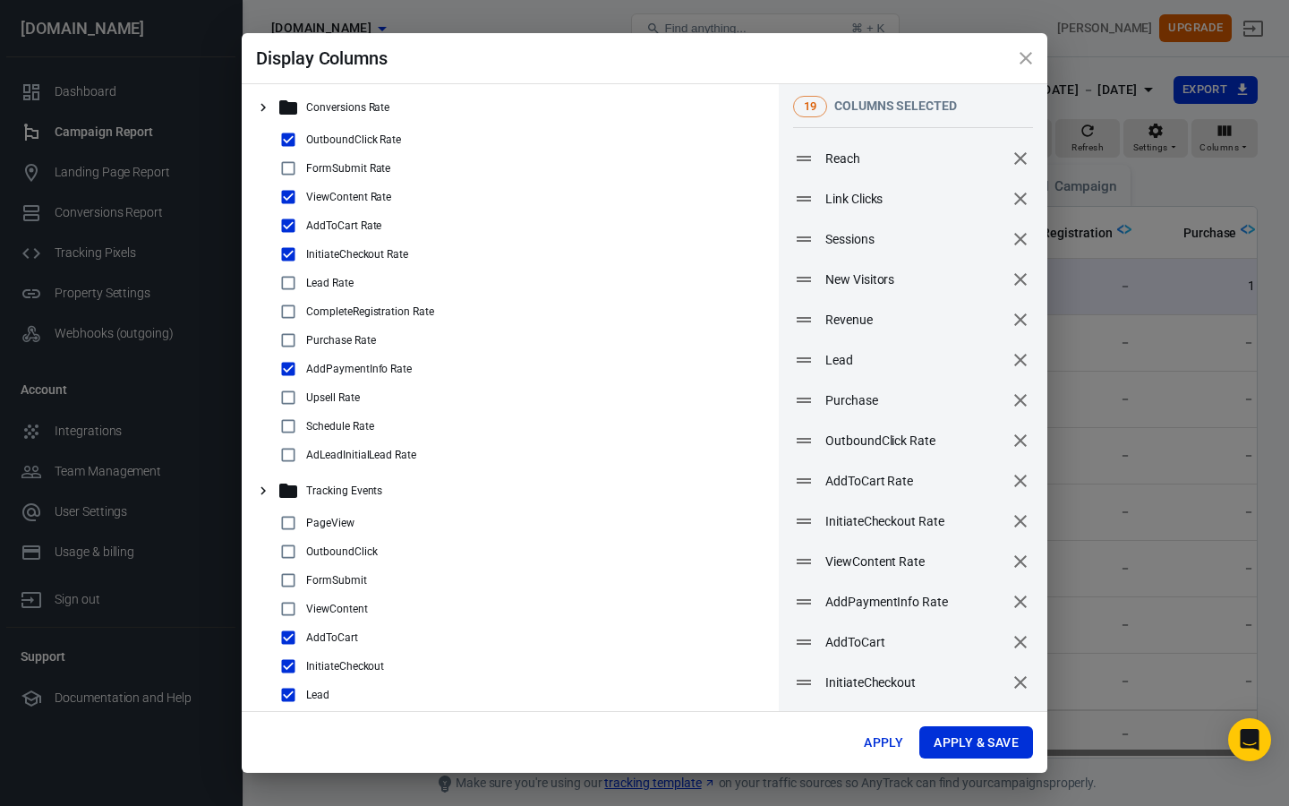 This screenshot has width=1289, height=806. I want to click on p: Upsell Rate, so click(333, 397).